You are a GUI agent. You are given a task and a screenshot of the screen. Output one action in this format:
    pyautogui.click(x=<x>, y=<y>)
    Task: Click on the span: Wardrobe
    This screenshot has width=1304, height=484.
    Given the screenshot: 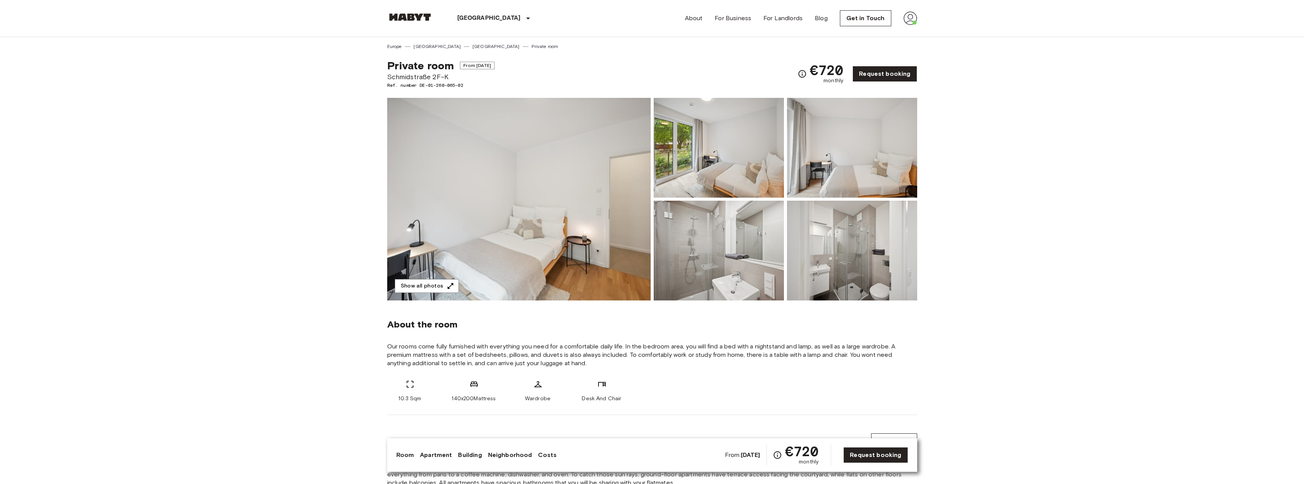 What is the action you would take?
    pyautogui.click(x=538, y=399)
    